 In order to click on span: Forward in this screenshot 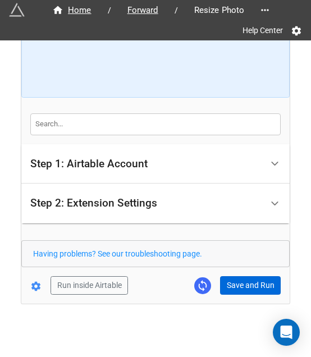, I will do `click(143, 10)`.